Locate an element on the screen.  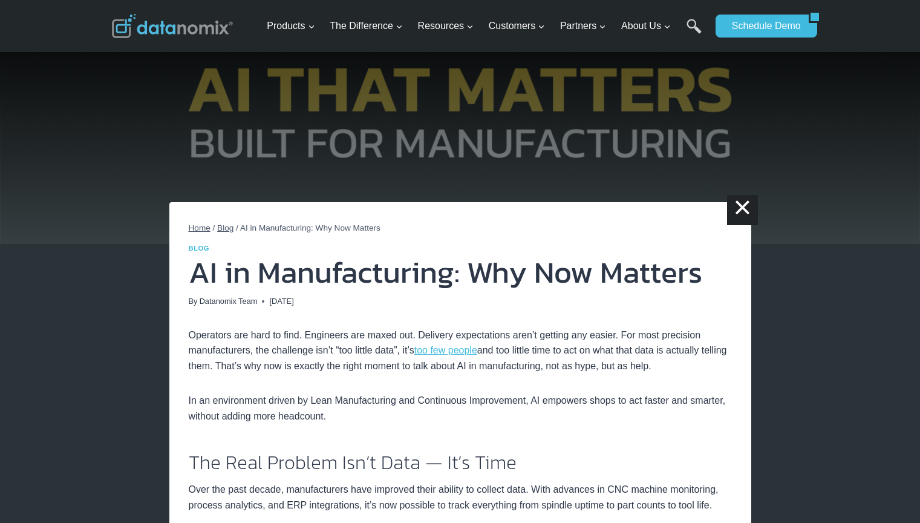
span: Resources is located at coordinates (446, 26).